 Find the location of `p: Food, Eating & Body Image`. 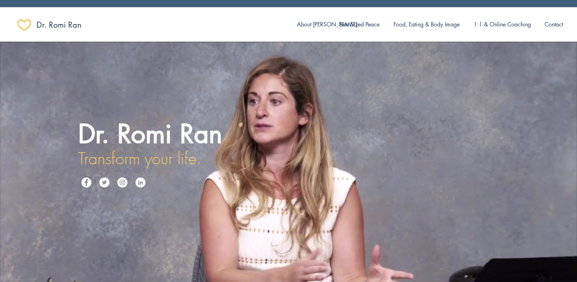

p: Food, Eating & Body Image is located at coordinates (426, 24).